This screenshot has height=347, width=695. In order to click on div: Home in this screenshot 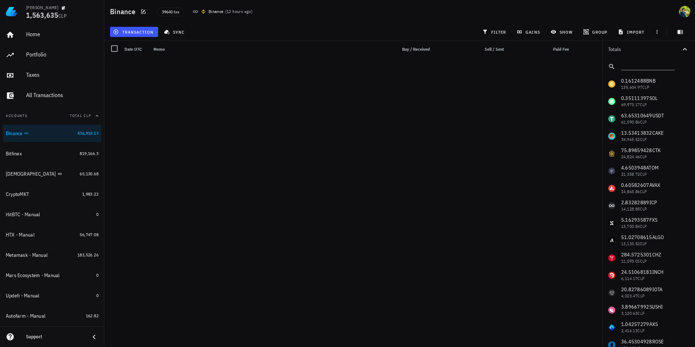, I will do `click(62, 34)`.